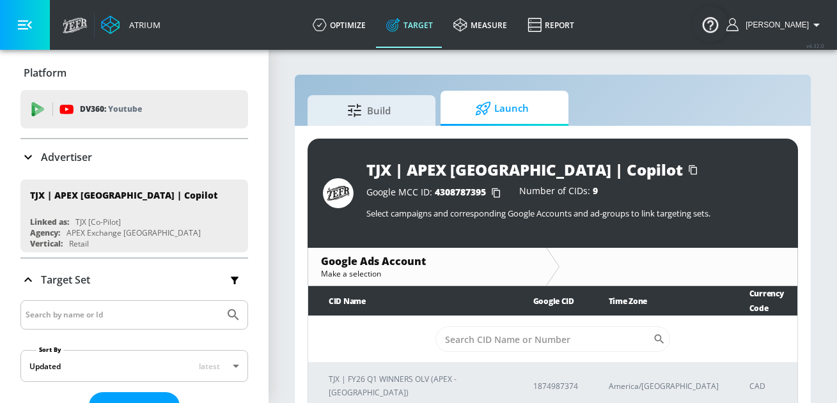 This screenshot has height=403, width=837. Describe the element at coordinates (122, 315) in the screenshot. I see `input: Search by name or Id` at that location.